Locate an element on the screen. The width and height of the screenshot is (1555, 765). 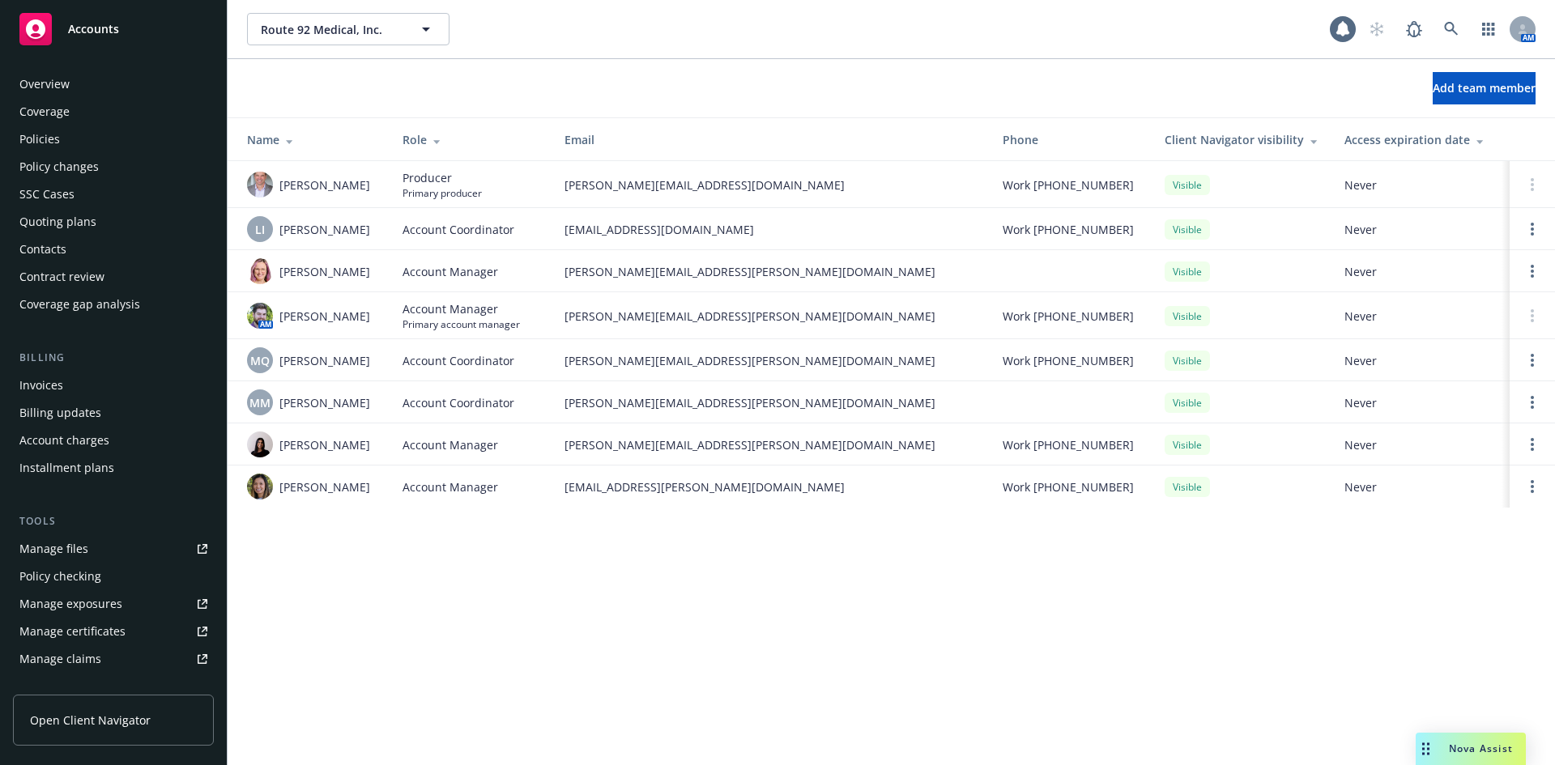
a: Contacts is located at coordinates (113, 249).